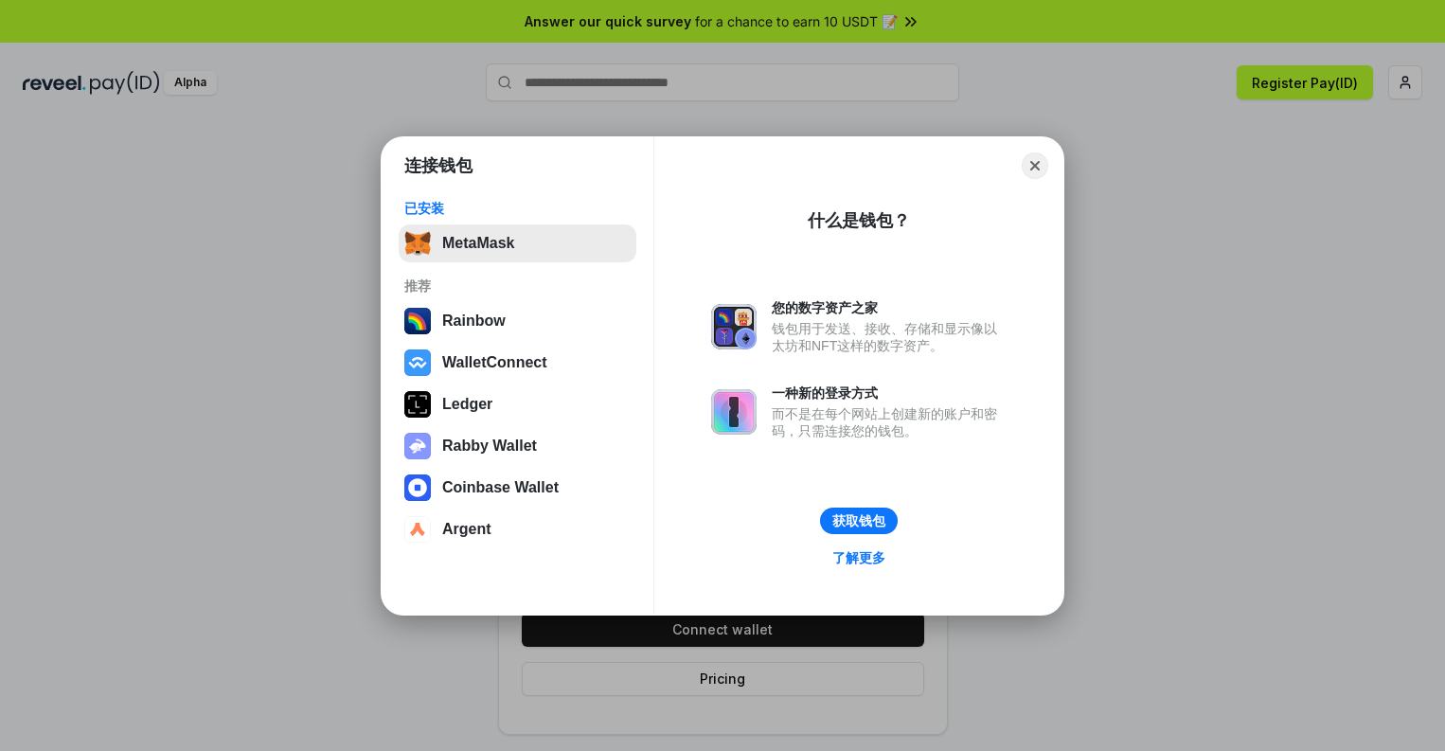 Image resolution: width=1445 pixels, height=751 pixels. What do you see at coordinates (517, 529) in the screenshot?
I see `button: Argent` at bounding box center [517, 529].